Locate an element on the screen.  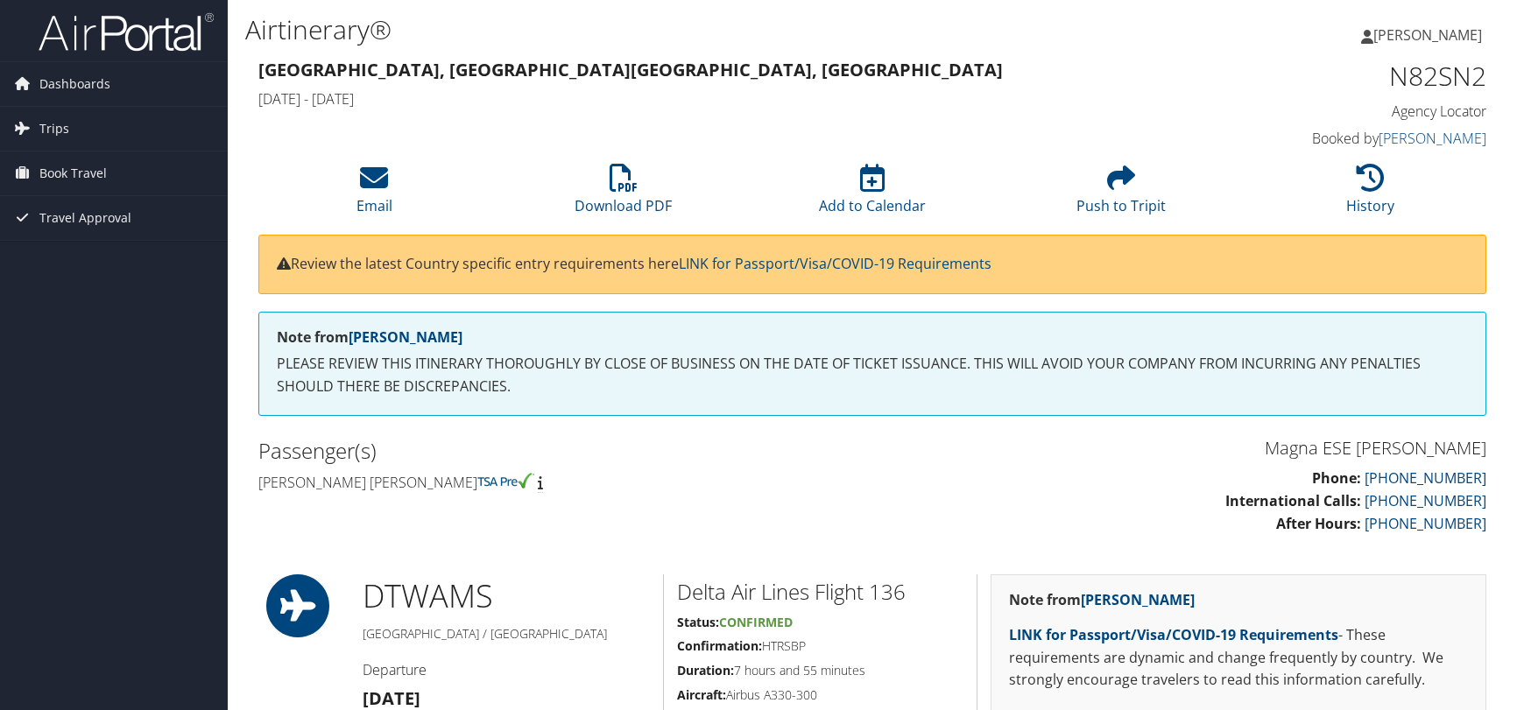
h4: Agency Locator is located at coordinates (1343, 111).